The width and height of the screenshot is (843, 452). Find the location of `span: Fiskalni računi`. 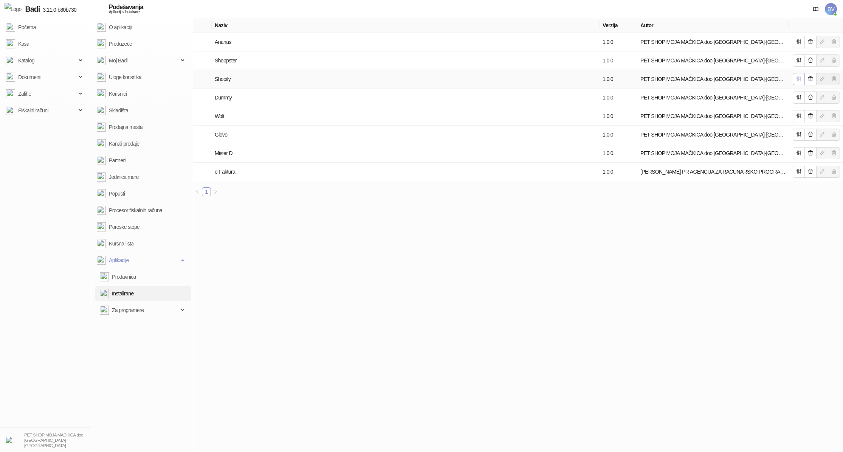

span: Fiskalni računi is located at coordinates (33, 110).